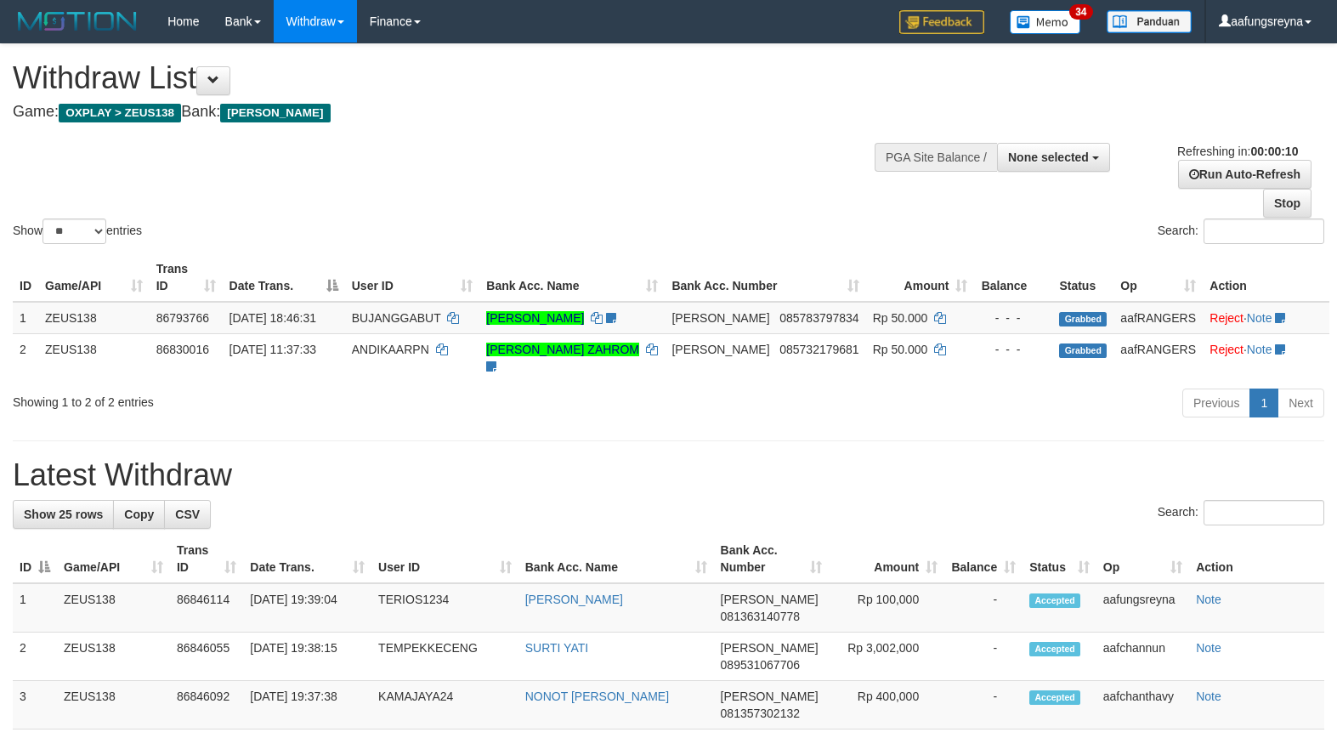 The width and height of the screenshot is (1337, 738). Describe the element at coordinates (1083, 277) in the screenshot. I see `th: Status` at that location.